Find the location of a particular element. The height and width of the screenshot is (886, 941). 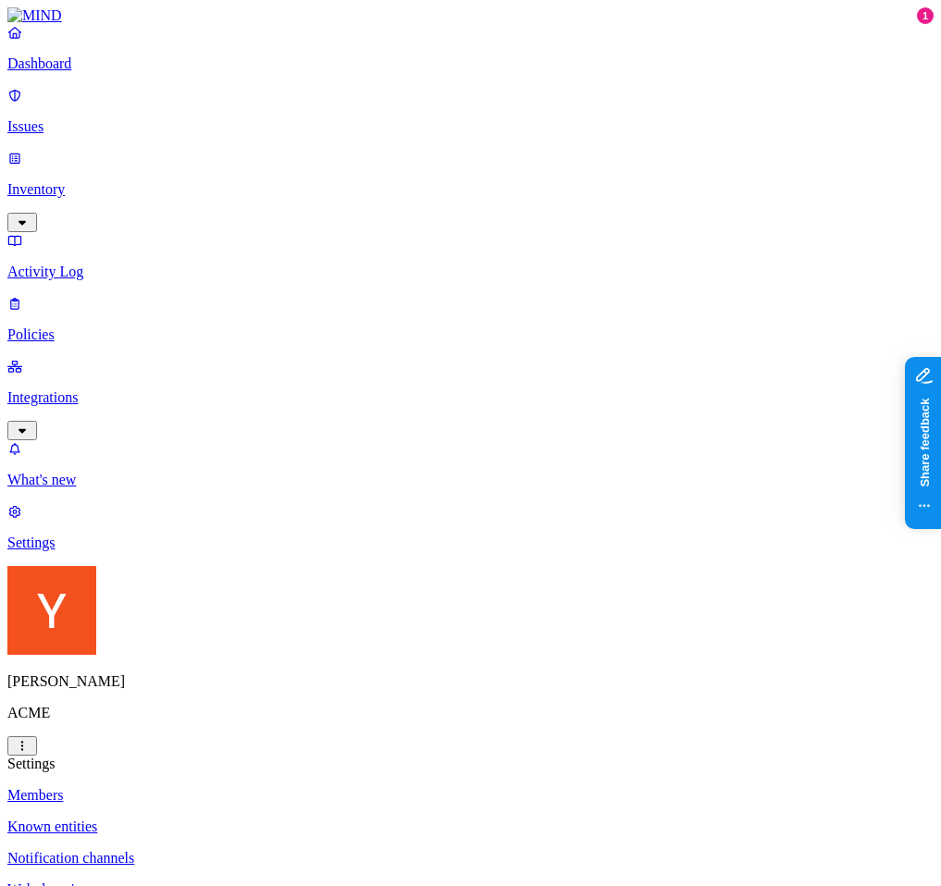

a: What's new is located at coordinates (470, 464).